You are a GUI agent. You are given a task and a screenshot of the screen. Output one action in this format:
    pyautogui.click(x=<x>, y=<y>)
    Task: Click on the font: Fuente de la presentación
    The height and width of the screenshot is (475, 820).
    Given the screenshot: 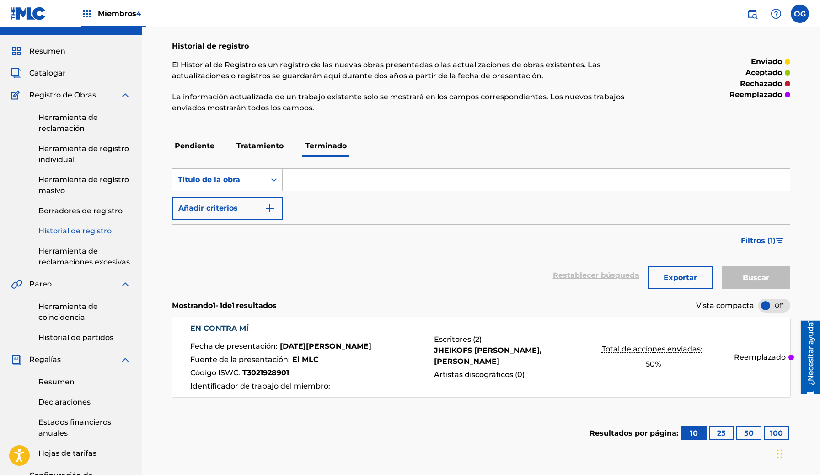 What is the action you would take?
    pyautogui.click(x=239, y=359)
    